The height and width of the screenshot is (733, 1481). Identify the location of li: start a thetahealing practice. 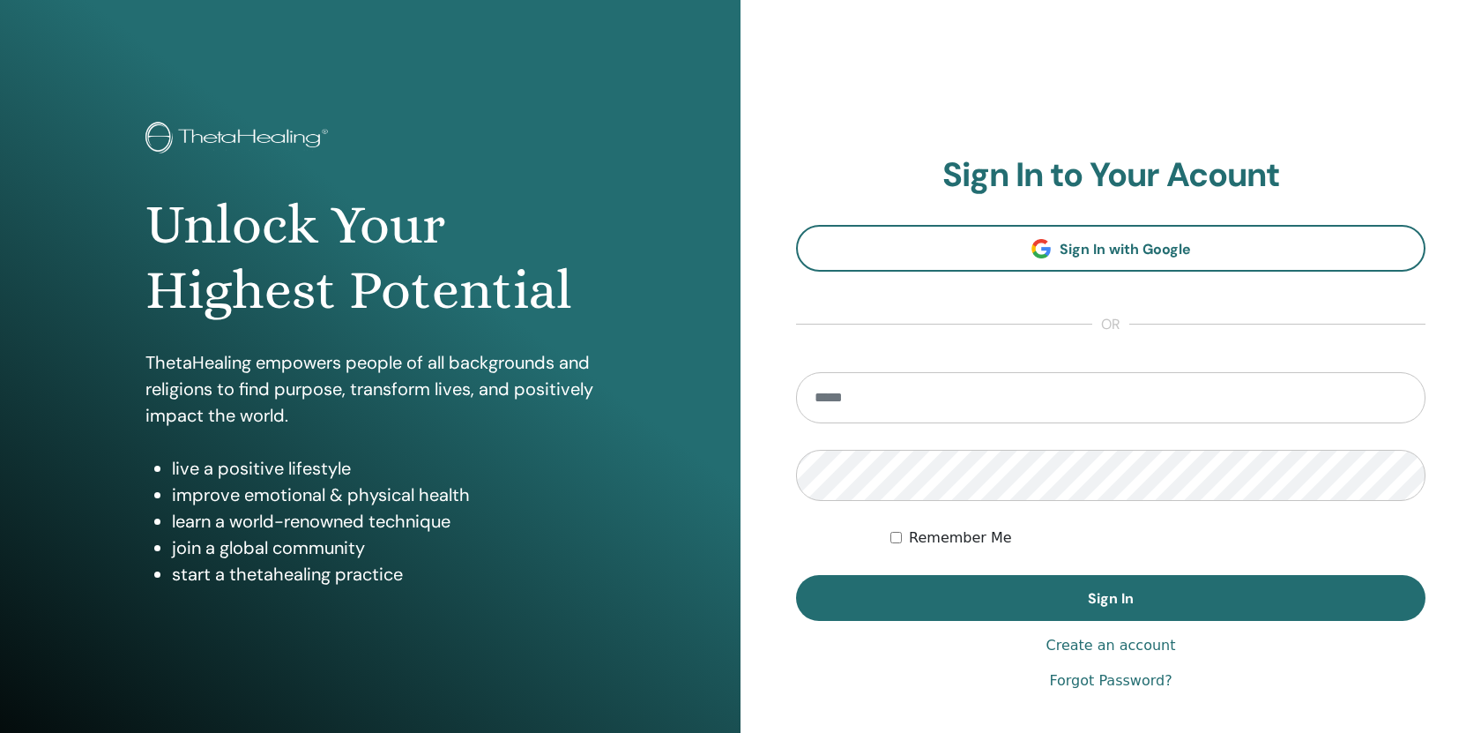
(384, 574).